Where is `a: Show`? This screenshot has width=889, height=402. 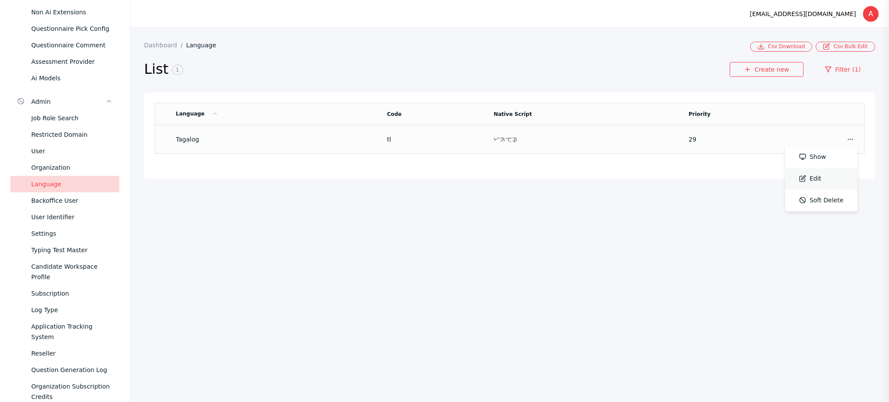 a: Show is located at coordinates (822, 157).